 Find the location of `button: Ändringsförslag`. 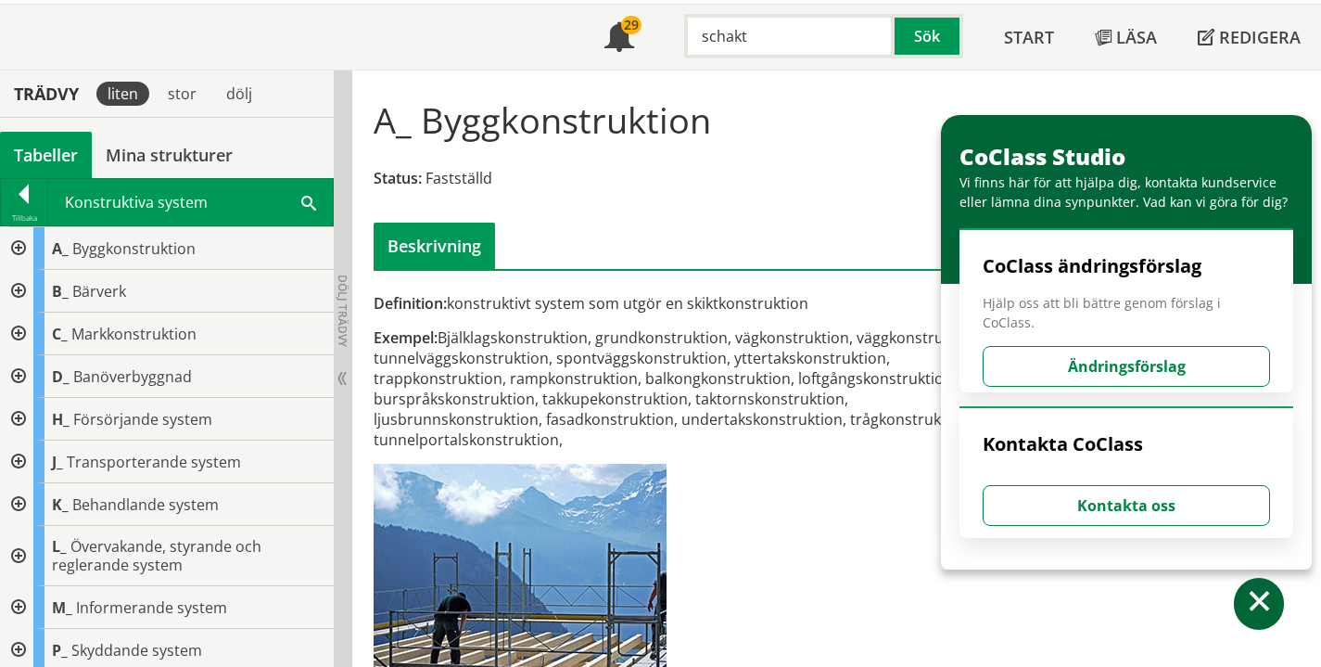

button: Ändringsförslag is located at coordinates (1126, 366).